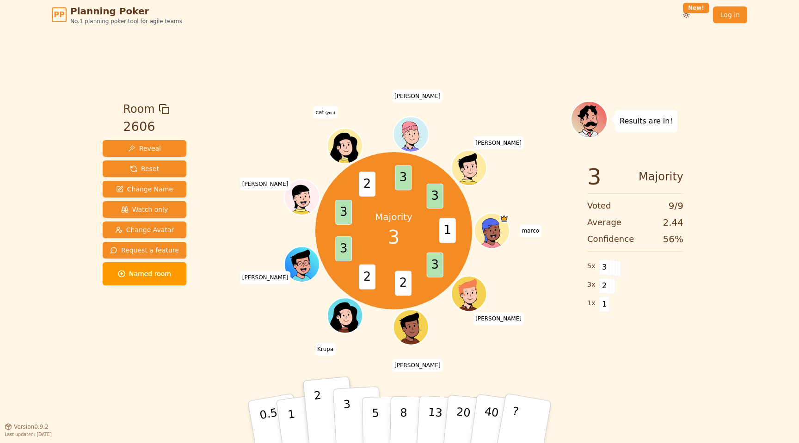 This screenshot has height=443, width=799. Describe the element at coordinates (59, 15) in the screenshot. I see `span: PP` at that location.